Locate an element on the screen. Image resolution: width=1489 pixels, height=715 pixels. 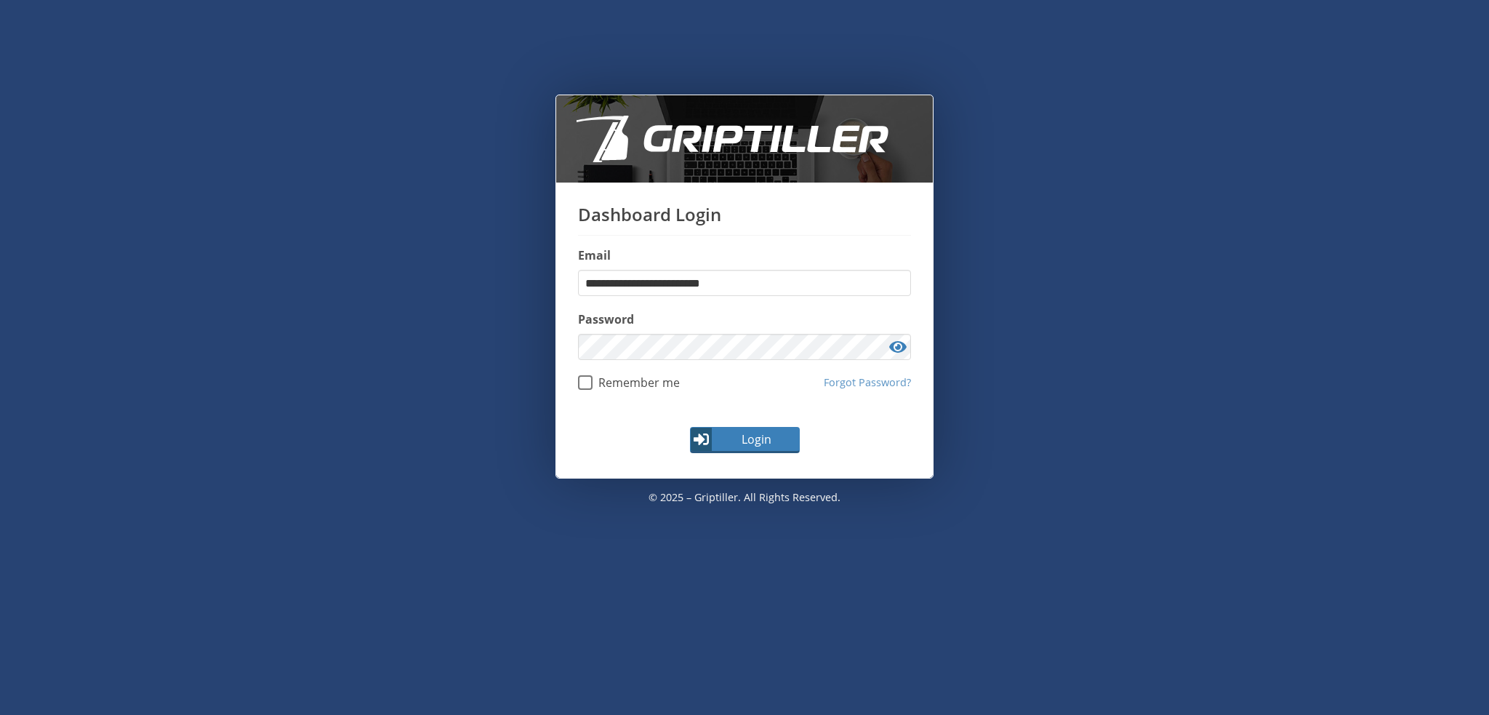
h1: Dashboard Login is located at coordinates (744, 220).